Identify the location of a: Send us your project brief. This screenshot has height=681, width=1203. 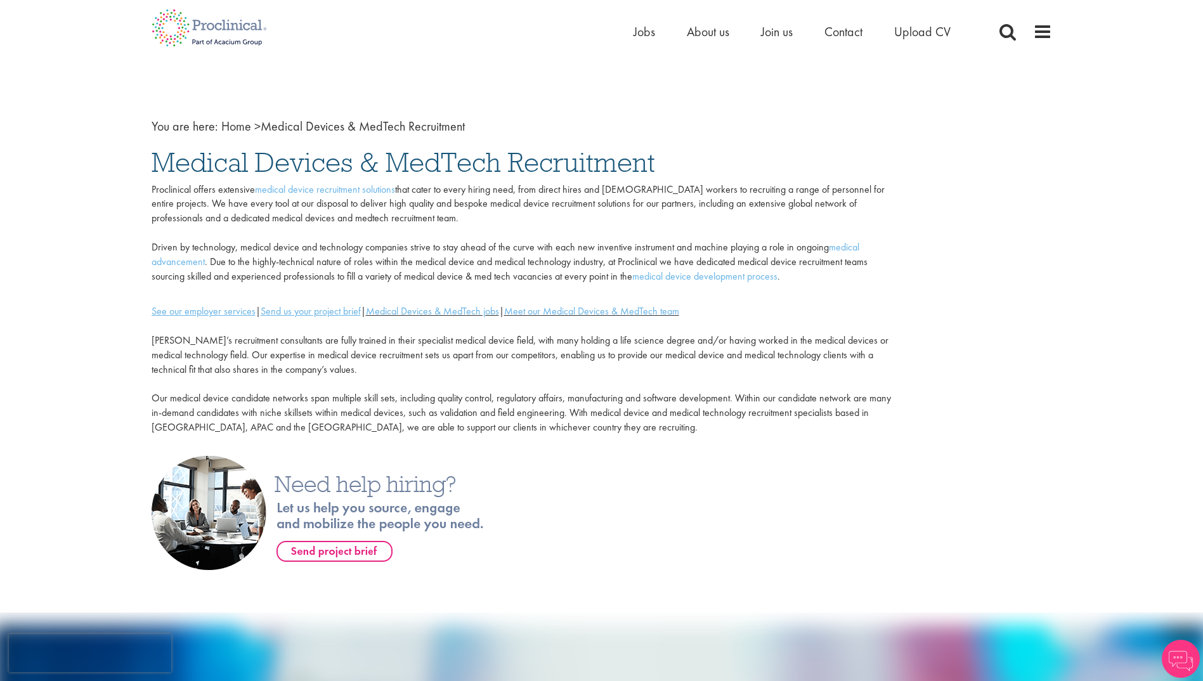
(311, 311).